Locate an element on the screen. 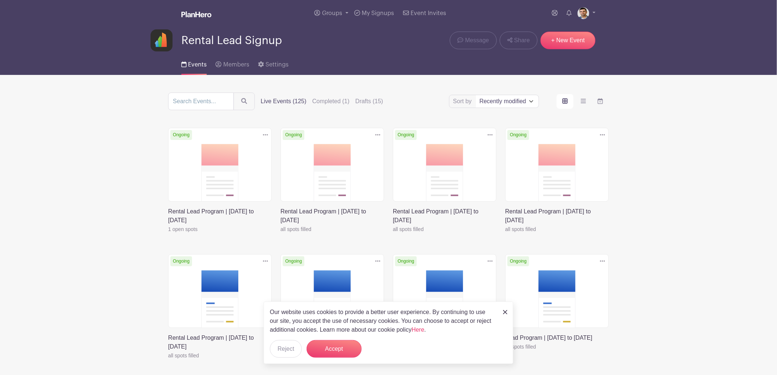 The height and width of the screenshot is (375, 777). button: Accept is located at coordinates (334, 349).